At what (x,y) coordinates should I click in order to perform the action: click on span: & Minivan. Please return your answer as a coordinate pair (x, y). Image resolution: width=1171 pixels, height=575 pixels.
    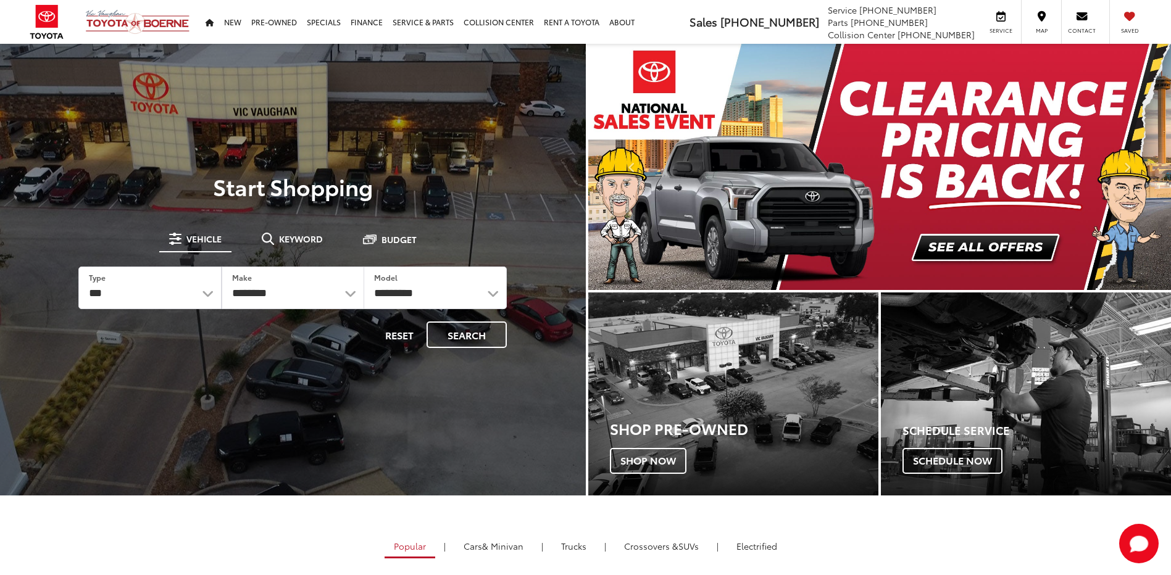
    Looking at the image, I should click on (503, 546).